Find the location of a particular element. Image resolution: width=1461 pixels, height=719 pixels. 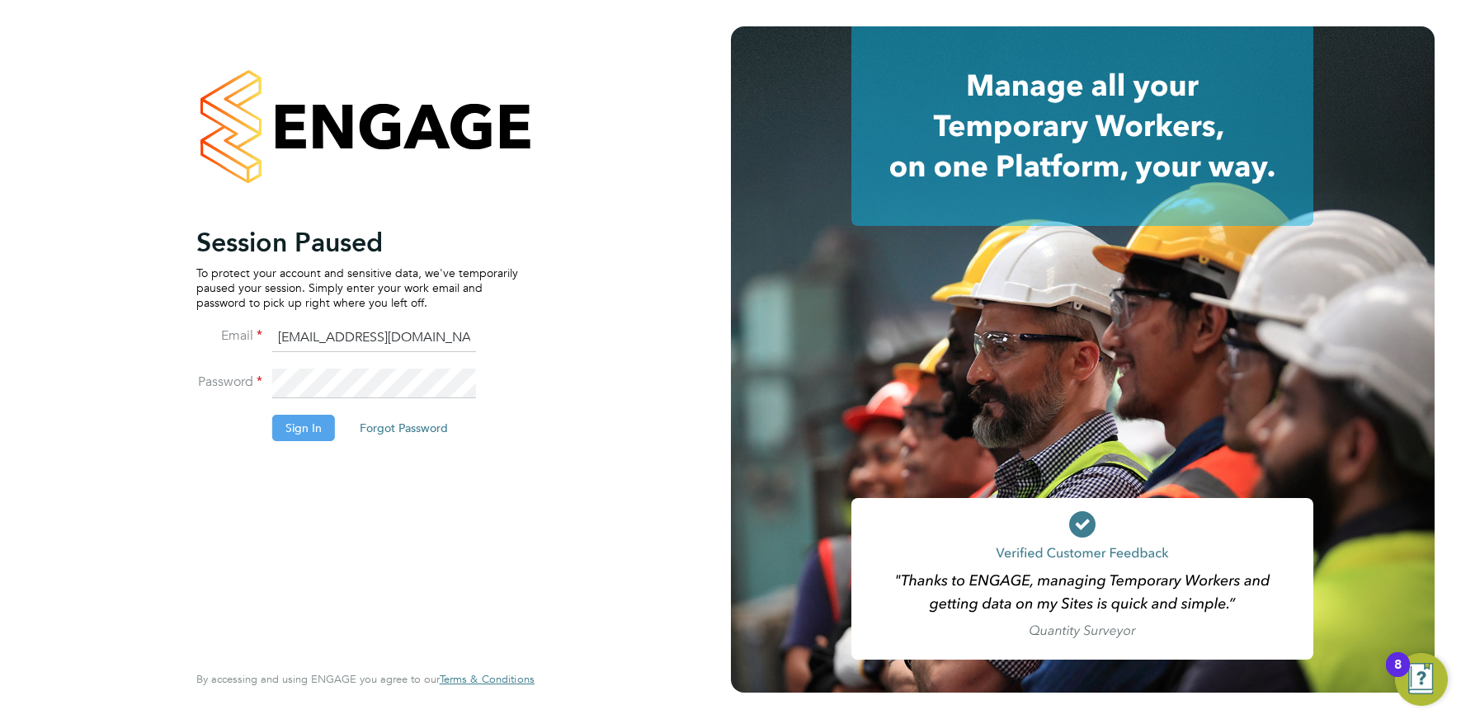

a: Terms & Conditions is located at coordinates (487, 680).